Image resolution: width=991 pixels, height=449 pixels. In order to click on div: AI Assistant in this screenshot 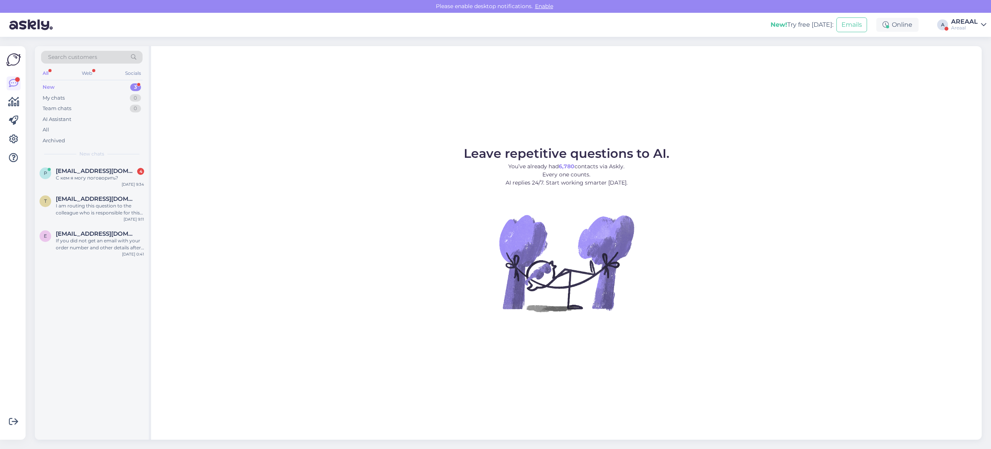, I will do `click(57, 119)`.